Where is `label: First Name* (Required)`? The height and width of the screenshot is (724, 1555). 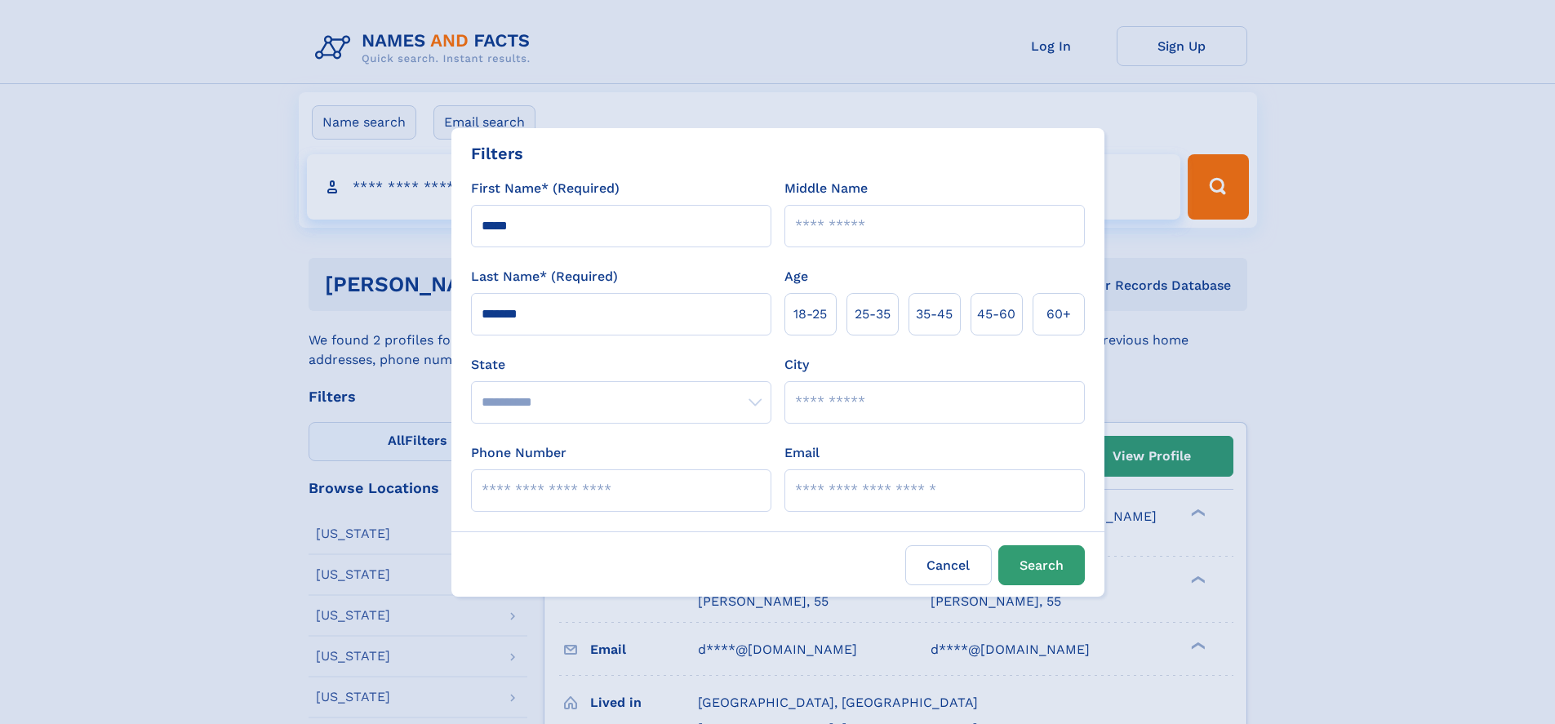
label: First Name* (Required) is located at coordinates (545, 189).